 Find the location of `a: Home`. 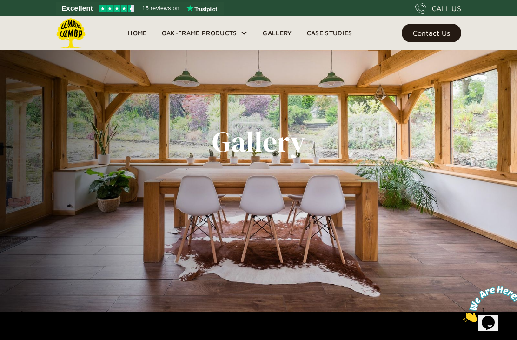

a: Home is located at coordinates (137, 33).